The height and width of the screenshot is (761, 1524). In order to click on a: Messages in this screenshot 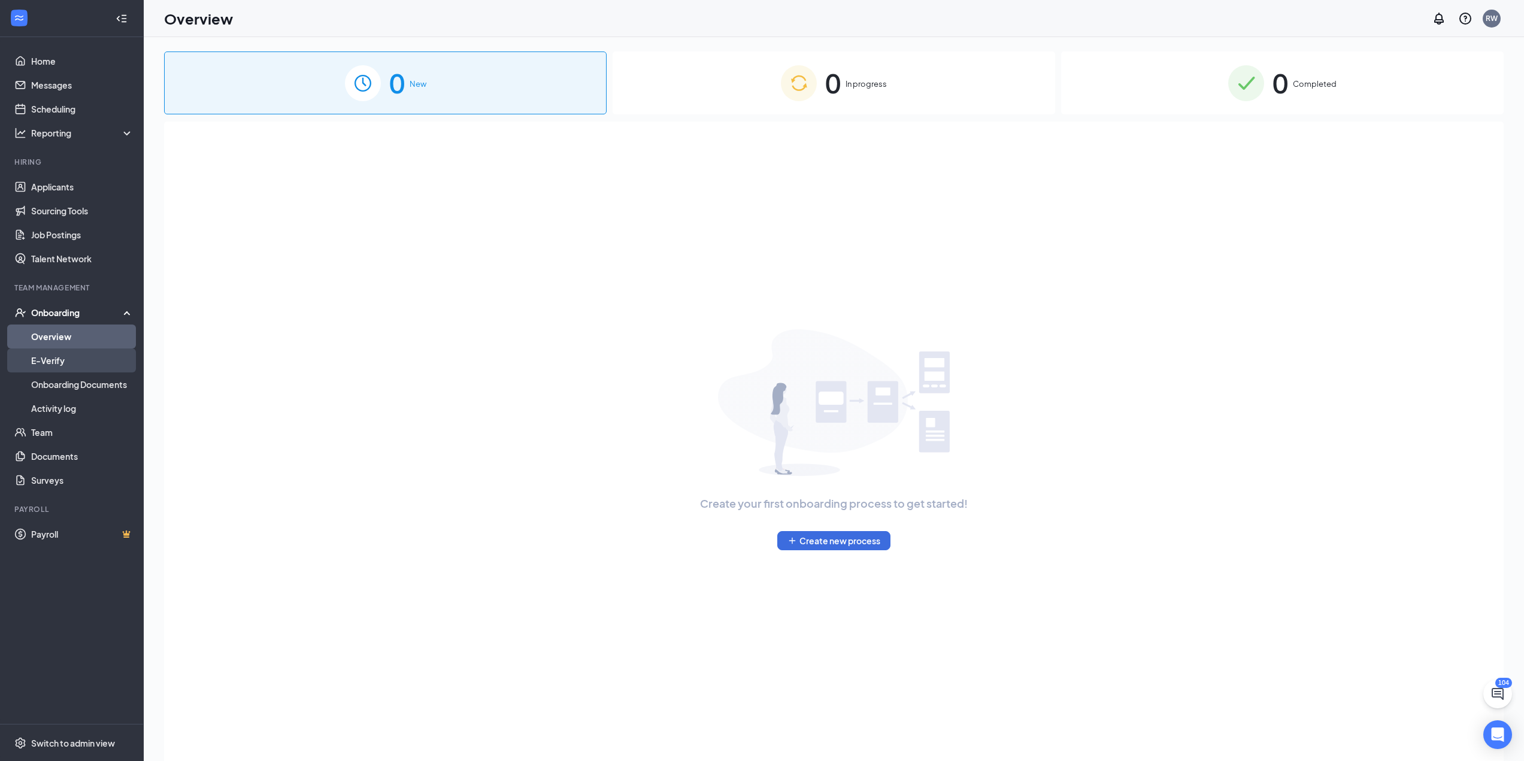, I will do `click(82, 85)`.